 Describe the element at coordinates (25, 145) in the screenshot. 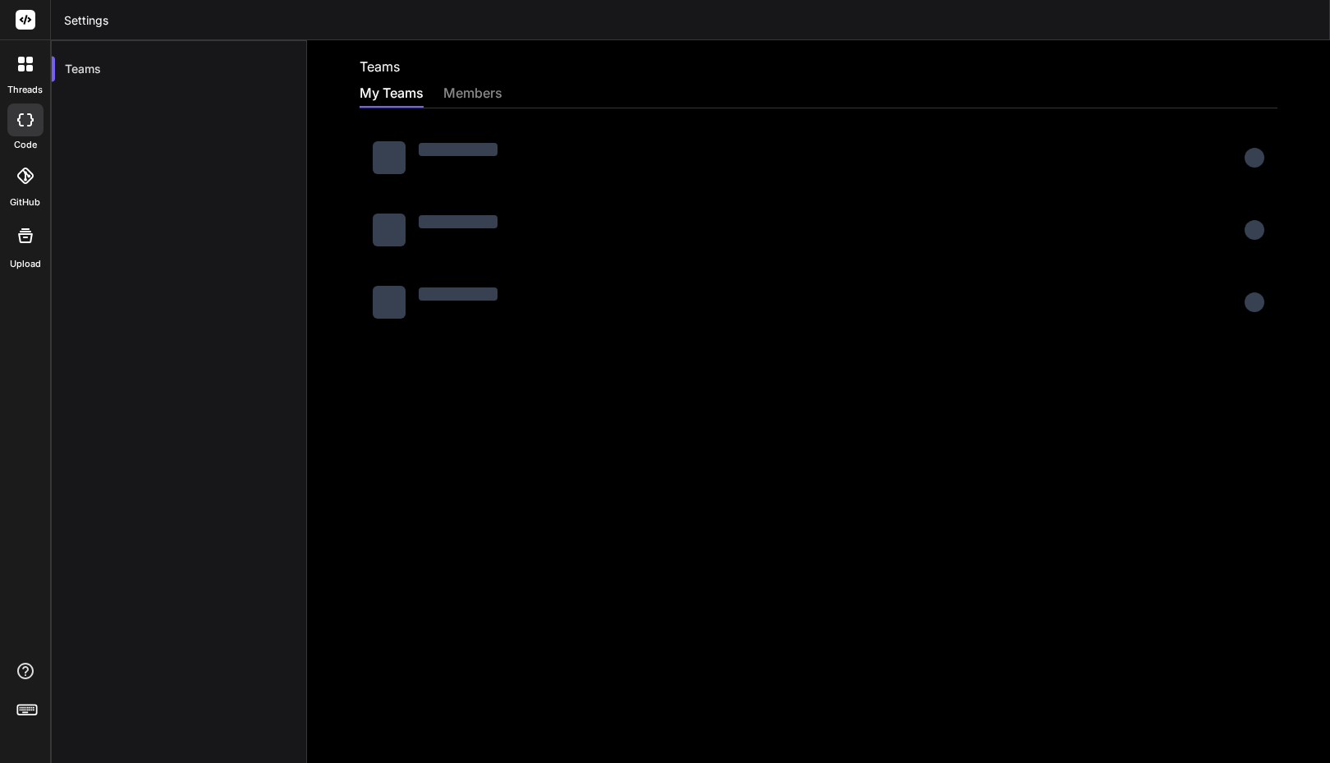

I see `label: code` at that location.